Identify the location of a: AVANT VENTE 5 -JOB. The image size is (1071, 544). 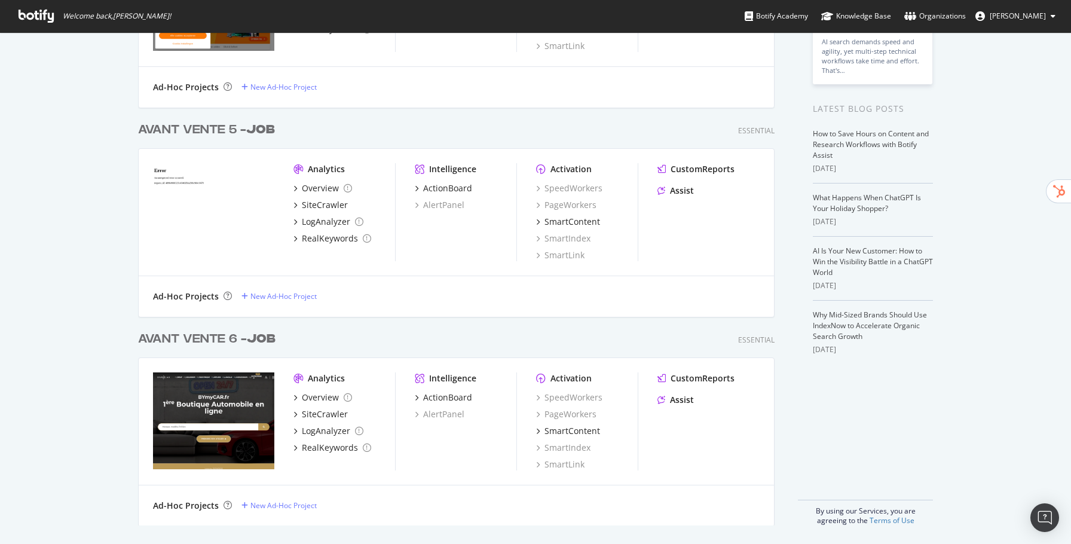
(209, 130).